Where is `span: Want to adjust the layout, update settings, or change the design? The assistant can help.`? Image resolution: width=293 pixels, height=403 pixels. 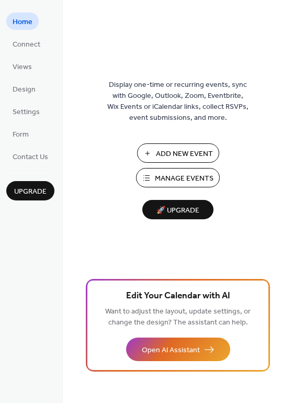 span: Want to adjust the layout, update settings, or change the design? The assistant can help. is located at coordinates (178, 317).